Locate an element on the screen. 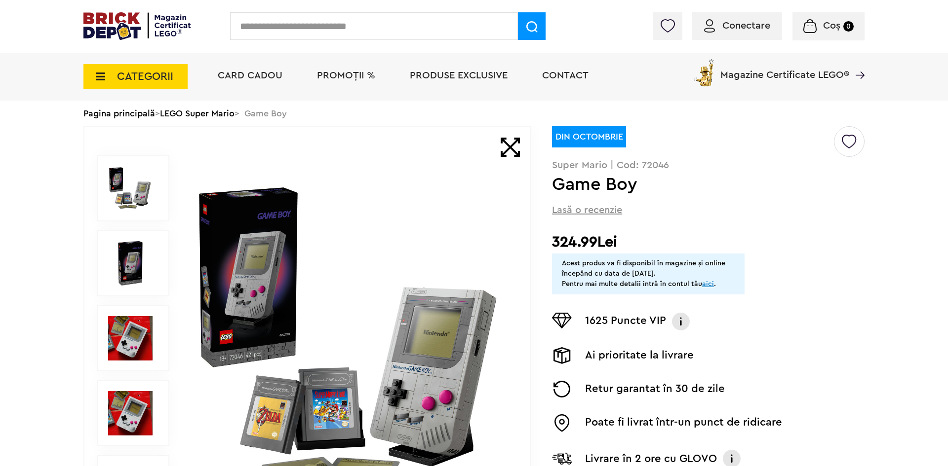 This screenshot has height=466, width=948. a: Conectare is located at coordinates (737, 26).